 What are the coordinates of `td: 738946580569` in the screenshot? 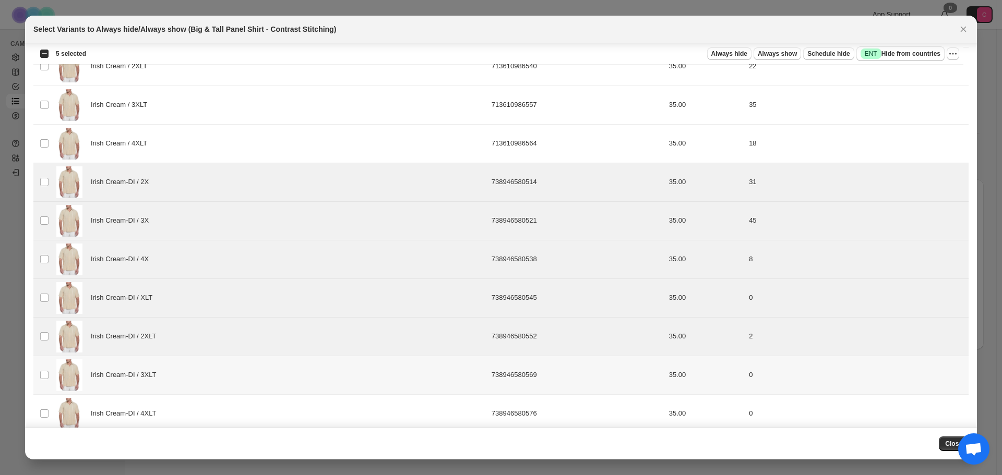 It's located at (577, 375).